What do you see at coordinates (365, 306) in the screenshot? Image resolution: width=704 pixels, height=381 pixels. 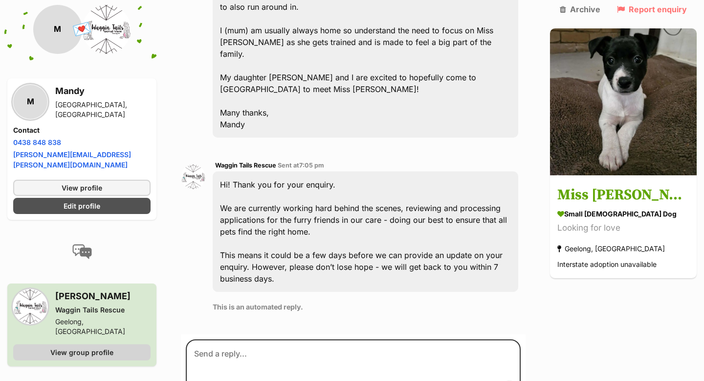 I see `p: This is an automated reply.` at bounding box center [365, 306].